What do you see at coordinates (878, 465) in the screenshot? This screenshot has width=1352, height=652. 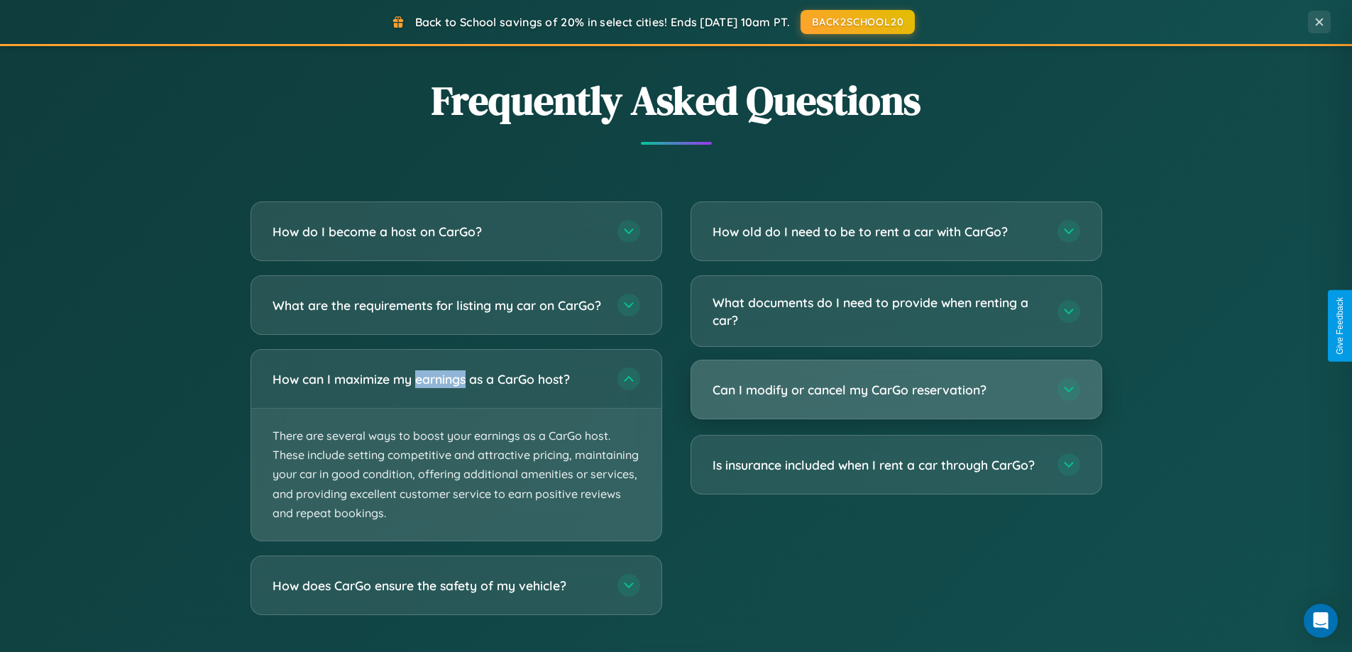 I see `h3: Is insurance included when I rent a car through CarGo?` at bounding box center [878, 465].